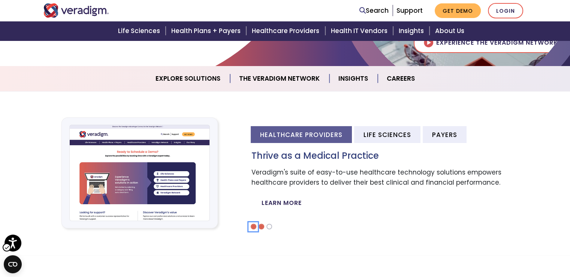 This screenshot has width=570, height=277. I want to click on h3: Thrive as a Medical Practice, so click(389, 156).